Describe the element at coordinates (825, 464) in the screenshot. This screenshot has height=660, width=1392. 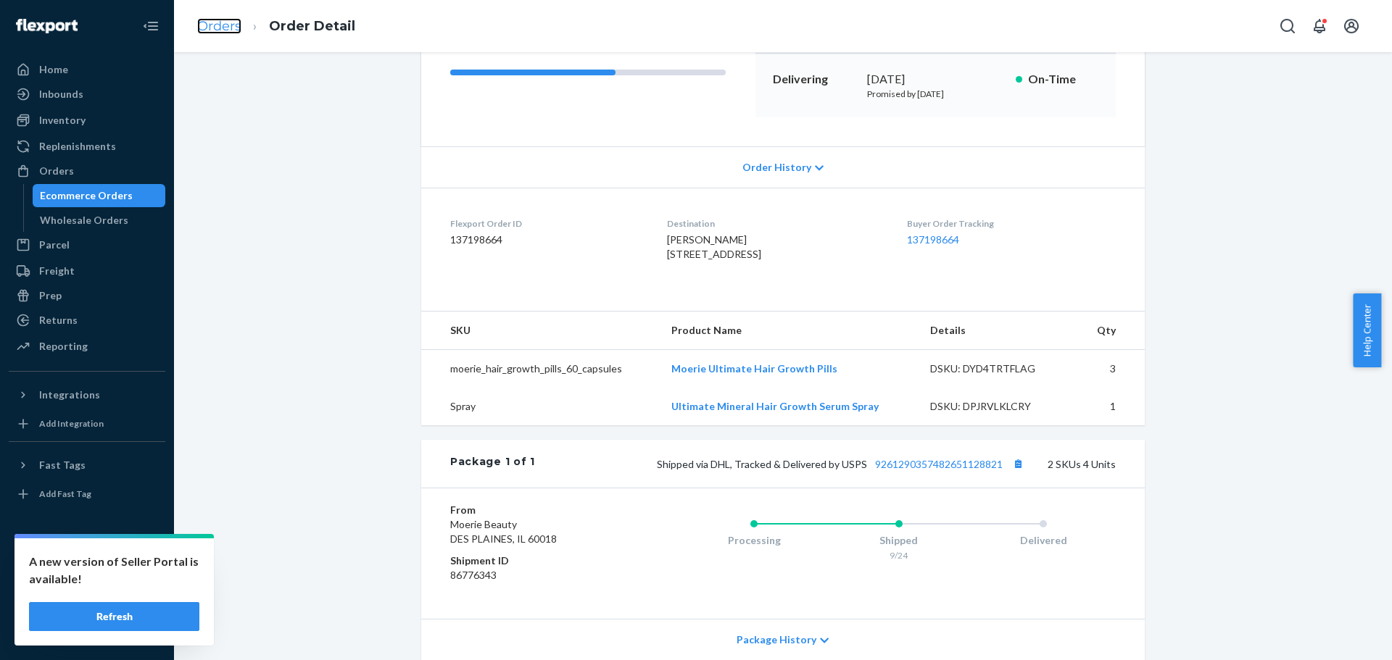
I see `div: 2 SKUs 4 Units` at that location.